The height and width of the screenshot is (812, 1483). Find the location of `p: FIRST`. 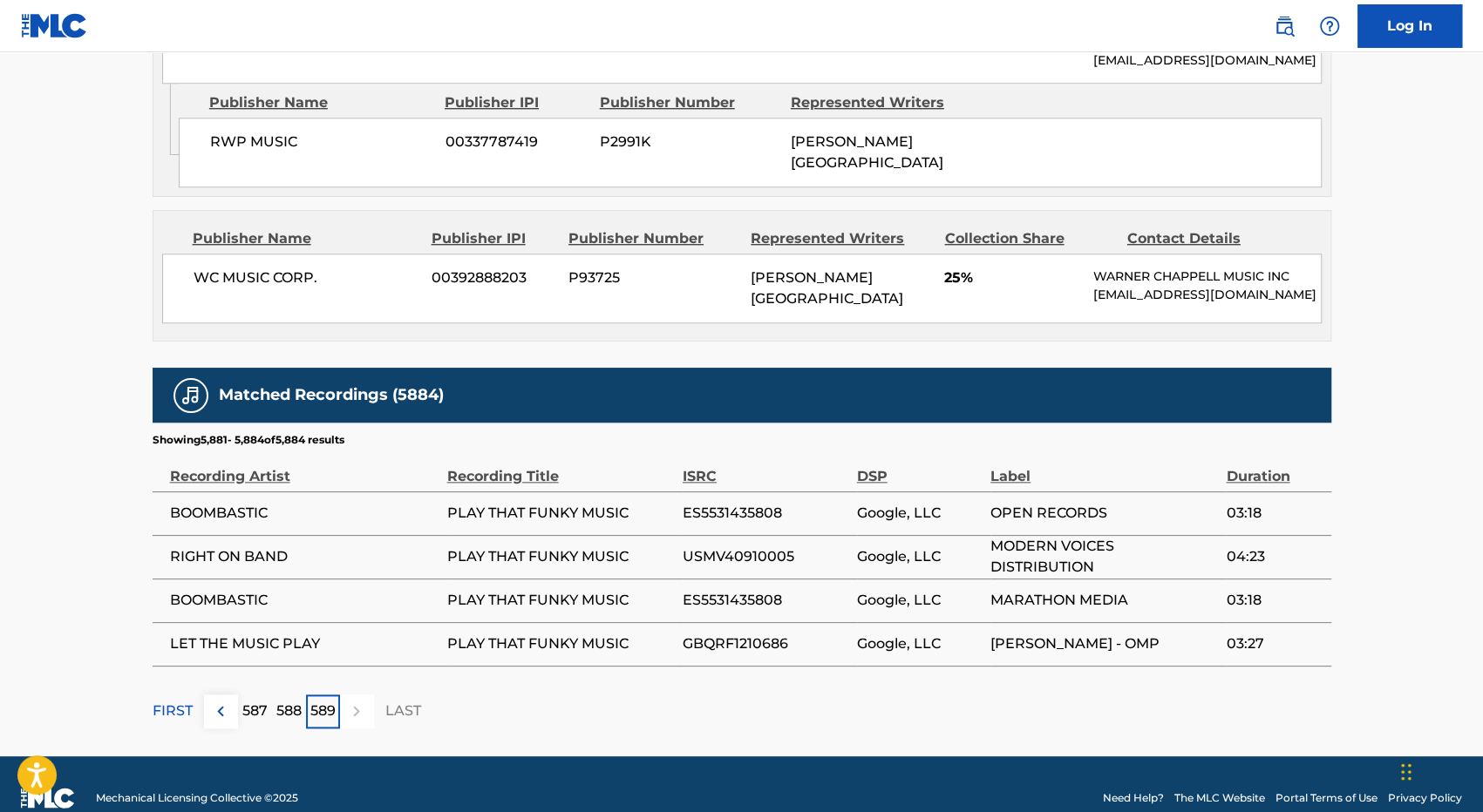

p: FIRST is located at coordinates (173, 711).